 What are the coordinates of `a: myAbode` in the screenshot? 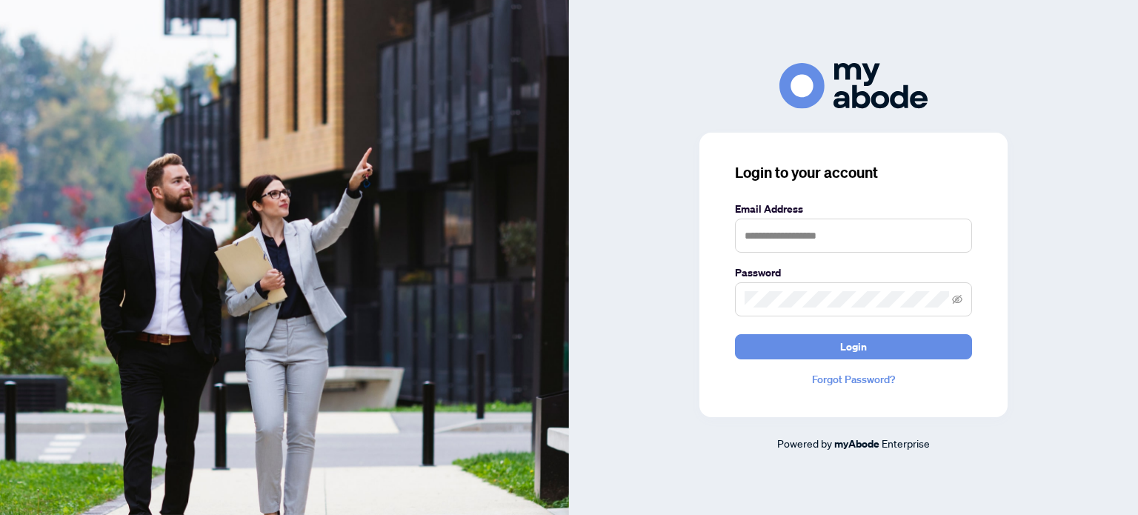 It's located at (856, 444).